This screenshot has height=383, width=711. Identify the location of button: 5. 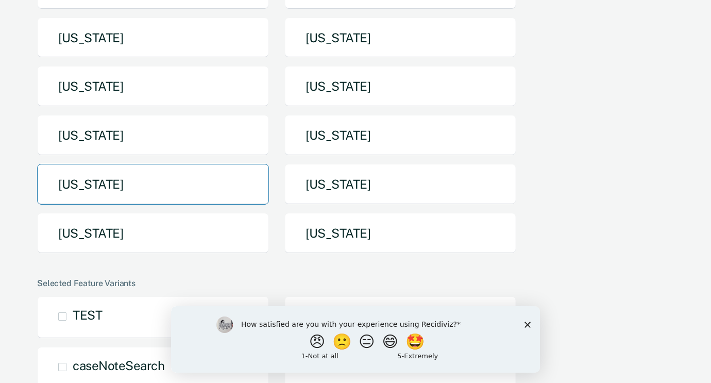
(245, 36).